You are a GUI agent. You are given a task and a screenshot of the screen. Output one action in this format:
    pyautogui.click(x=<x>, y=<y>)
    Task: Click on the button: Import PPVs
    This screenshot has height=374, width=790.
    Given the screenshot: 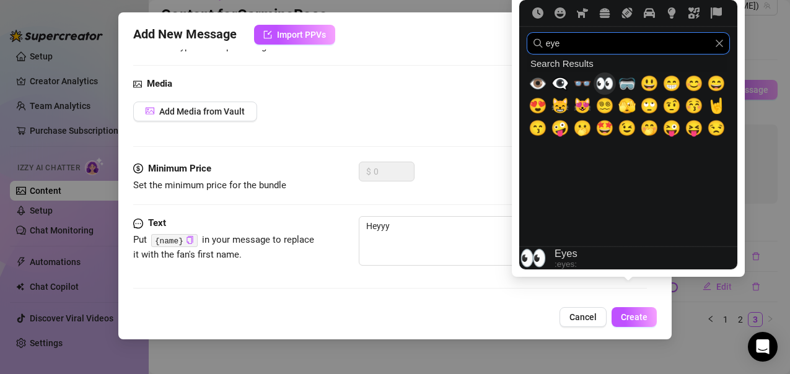 What is the action you would take?
    pyautogui.click(x=294, y=35)
    